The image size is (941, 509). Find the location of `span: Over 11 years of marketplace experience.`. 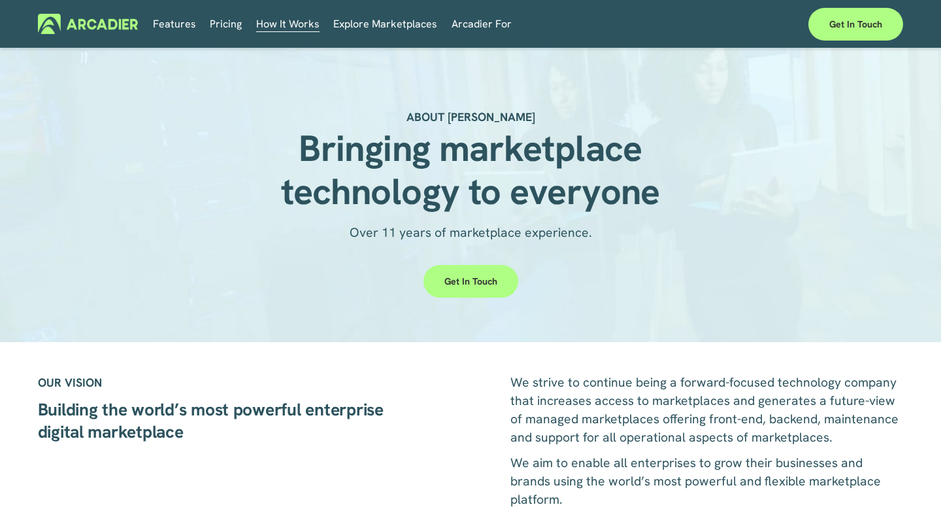

span: Over 11 years of marketplace experience. is located at coordinates (471, 232).